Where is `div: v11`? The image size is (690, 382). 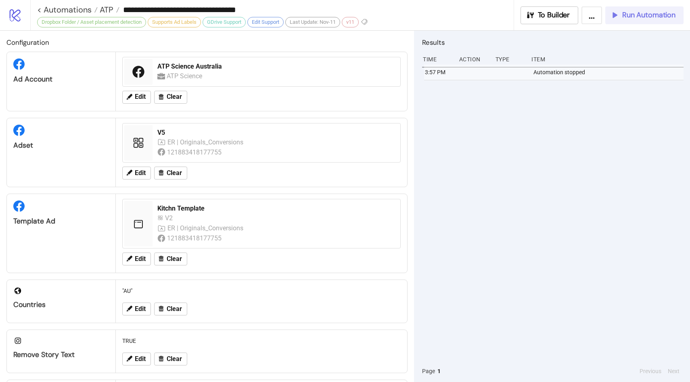
div: v11 is located at coordinates (350, 22).